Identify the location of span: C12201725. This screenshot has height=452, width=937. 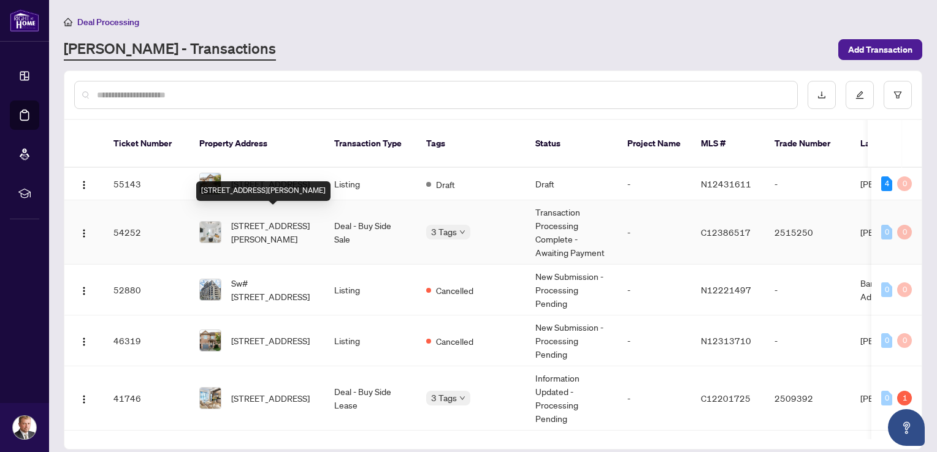
(725, 399).